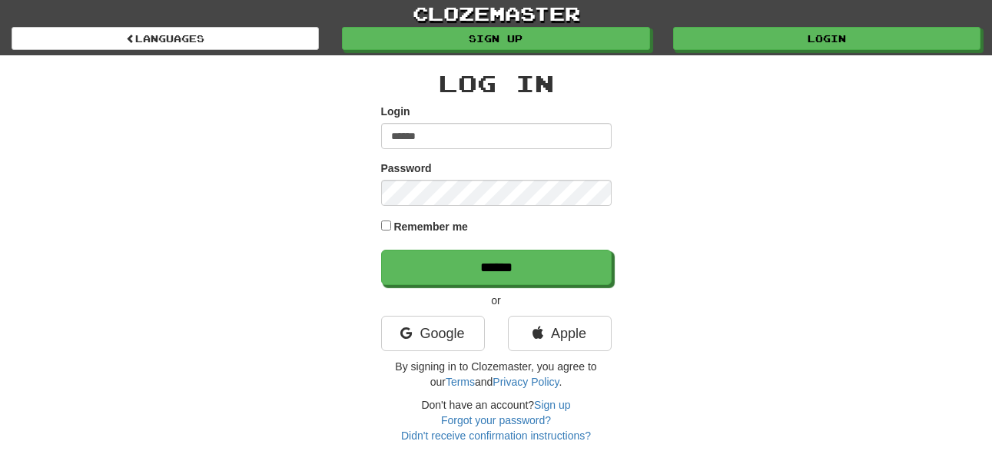 This screenshot has height=461, width=992. I want to click on a: Login, so click(827, 38).